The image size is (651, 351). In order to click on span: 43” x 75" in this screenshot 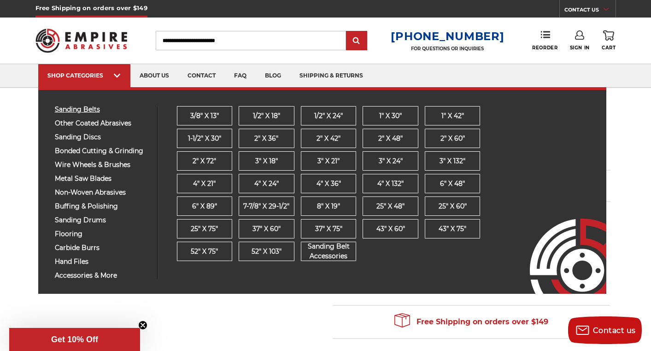, I will do `click(453, 229)`.